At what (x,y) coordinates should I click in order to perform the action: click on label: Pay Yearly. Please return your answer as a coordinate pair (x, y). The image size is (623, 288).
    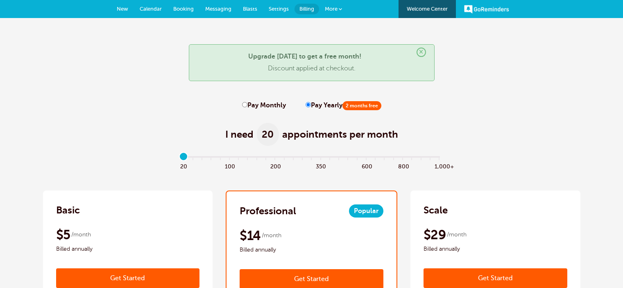
    Looking at the image, I should click on (343, 105).